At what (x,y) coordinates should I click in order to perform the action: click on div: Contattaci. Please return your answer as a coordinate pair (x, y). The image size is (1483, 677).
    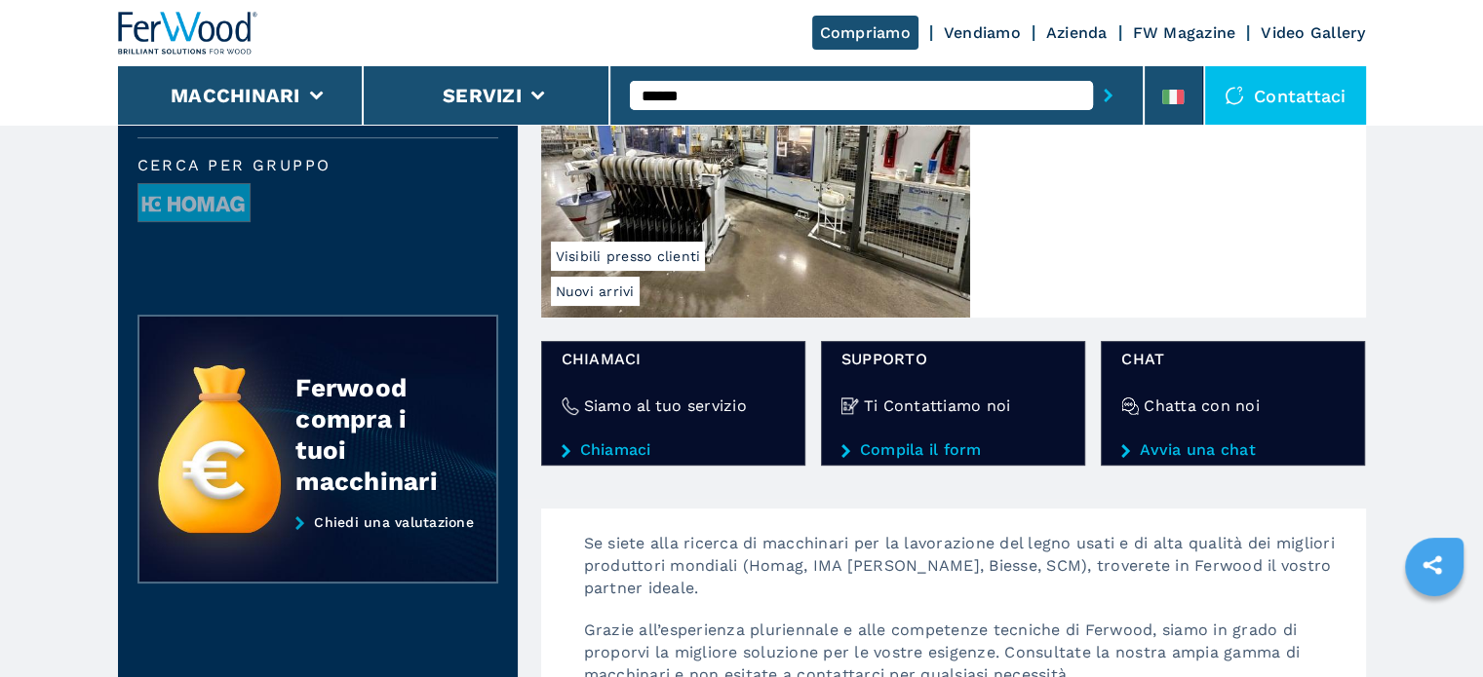
    Looking at the image, I should click on (1285, 96).